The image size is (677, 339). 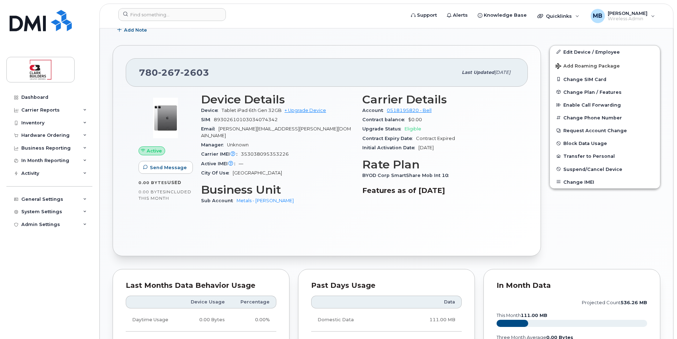 I want to click on div: In Month Data, so click(x=572, y=286).